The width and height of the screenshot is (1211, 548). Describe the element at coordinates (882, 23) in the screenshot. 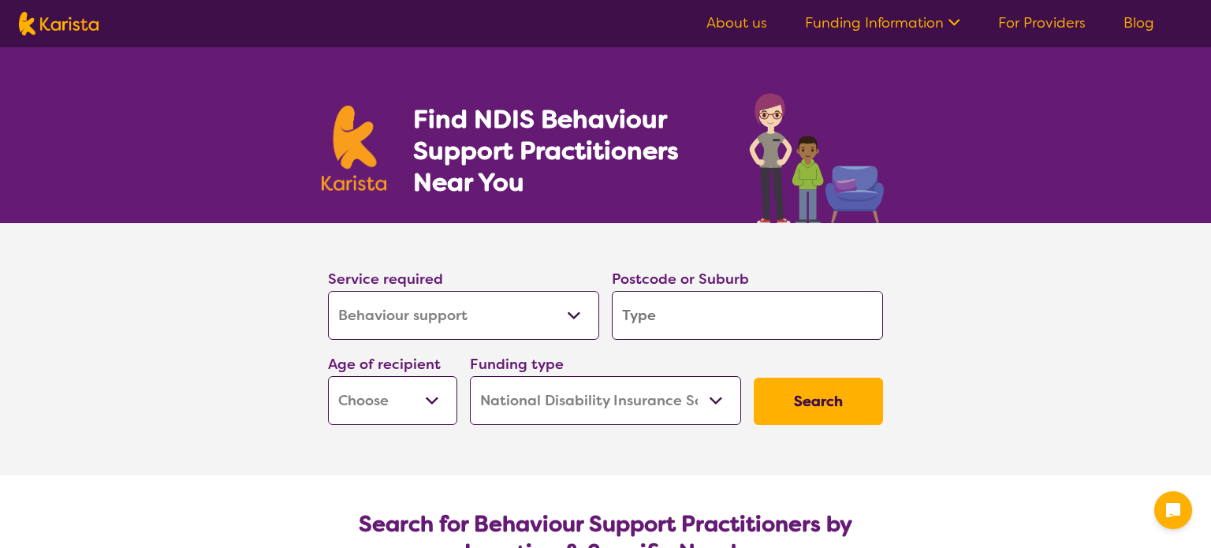

I see `a: Funding Information` at that location.